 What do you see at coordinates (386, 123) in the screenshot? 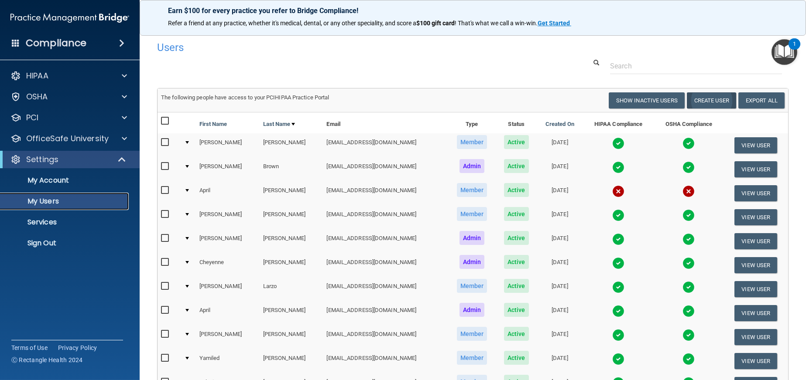
I see `th: Email` at bounding box center [386, 123].